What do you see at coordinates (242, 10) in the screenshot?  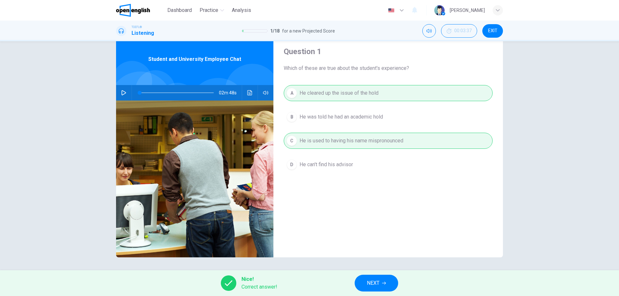 I see `span: Analysis` at bounding box center [242, 10].